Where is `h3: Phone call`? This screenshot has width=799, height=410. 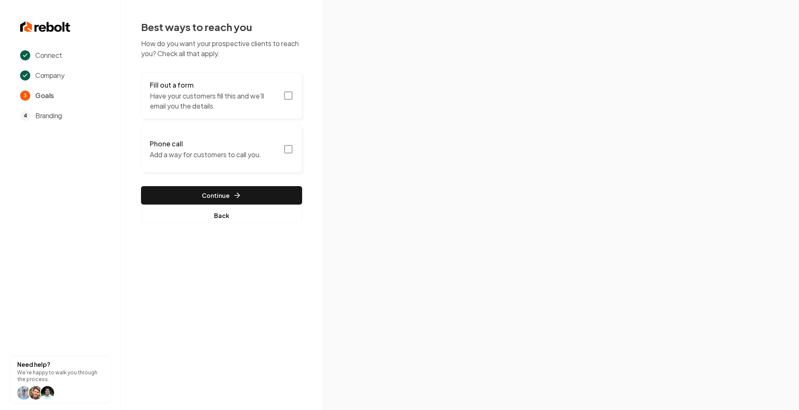
h3: Phone call is located at coordinates (206, 144).